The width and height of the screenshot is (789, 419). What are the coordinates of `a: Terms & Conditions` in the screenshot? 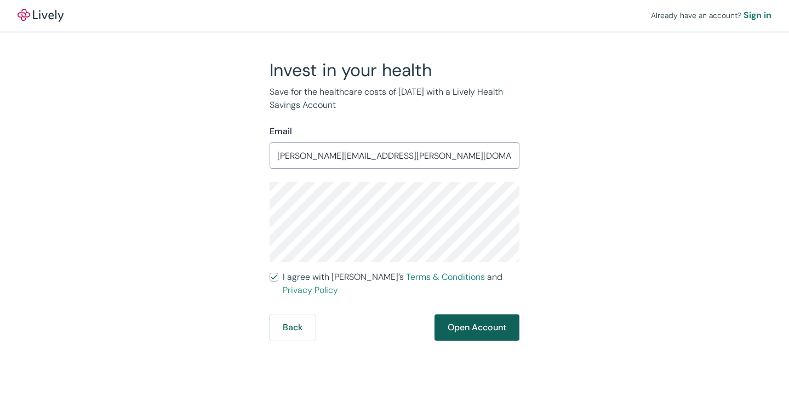 It's located at (445, 277).